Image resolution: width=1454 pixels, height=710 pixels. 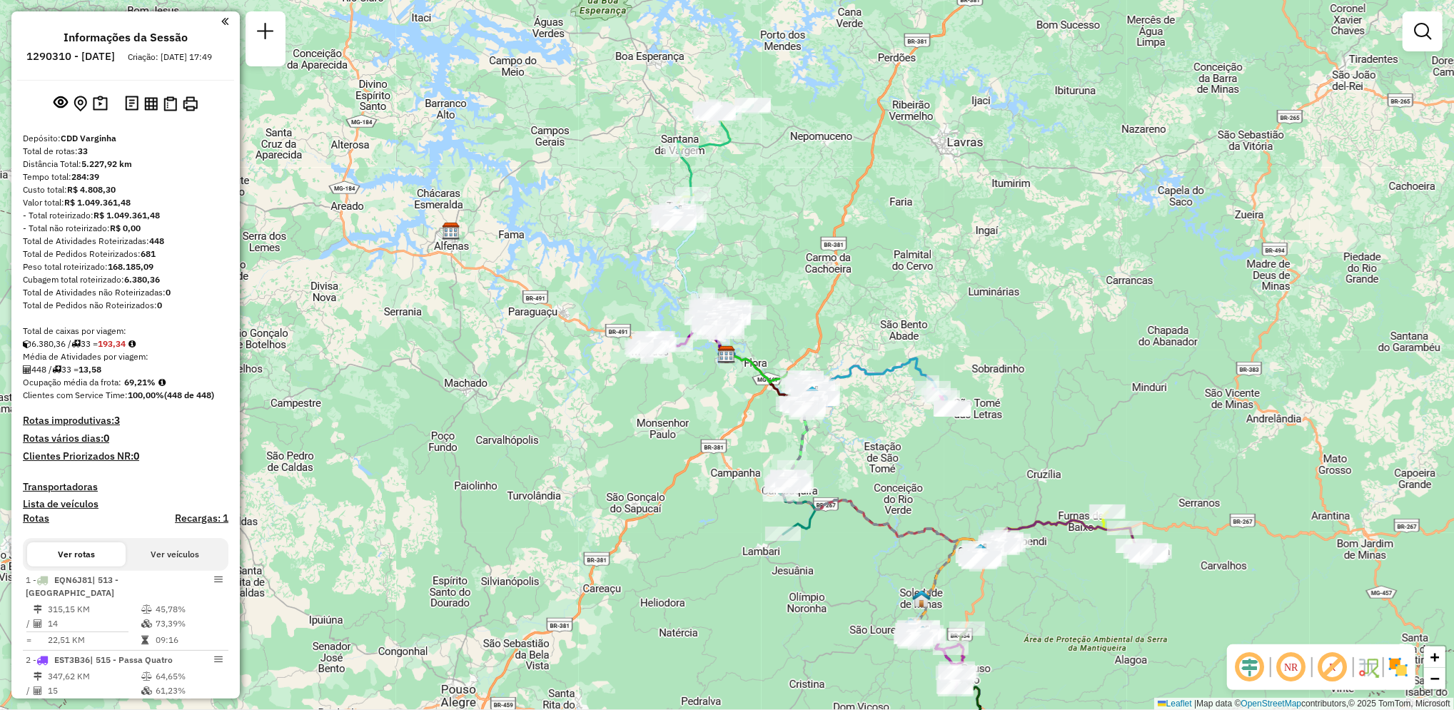 What do you see at coordinates (175, 554) in the screenshot?
I see `button: Ver veículos` at bounding box center [175, 554].